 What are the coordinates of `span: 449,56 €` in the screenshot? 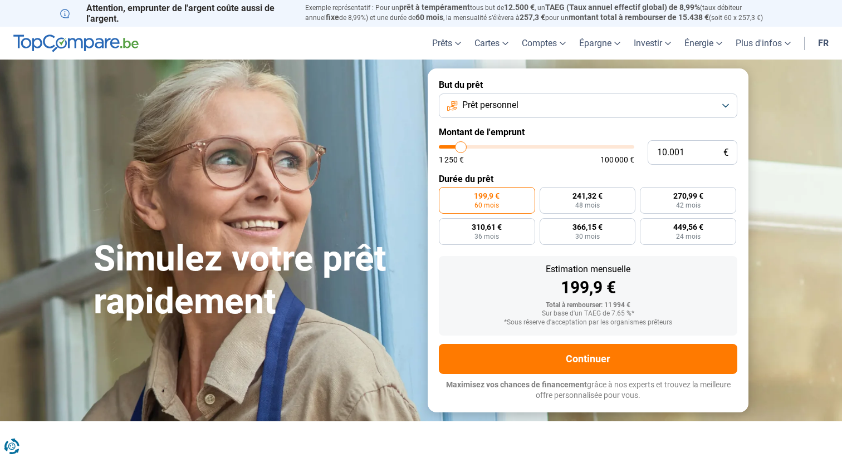 It's located at (688, 227).